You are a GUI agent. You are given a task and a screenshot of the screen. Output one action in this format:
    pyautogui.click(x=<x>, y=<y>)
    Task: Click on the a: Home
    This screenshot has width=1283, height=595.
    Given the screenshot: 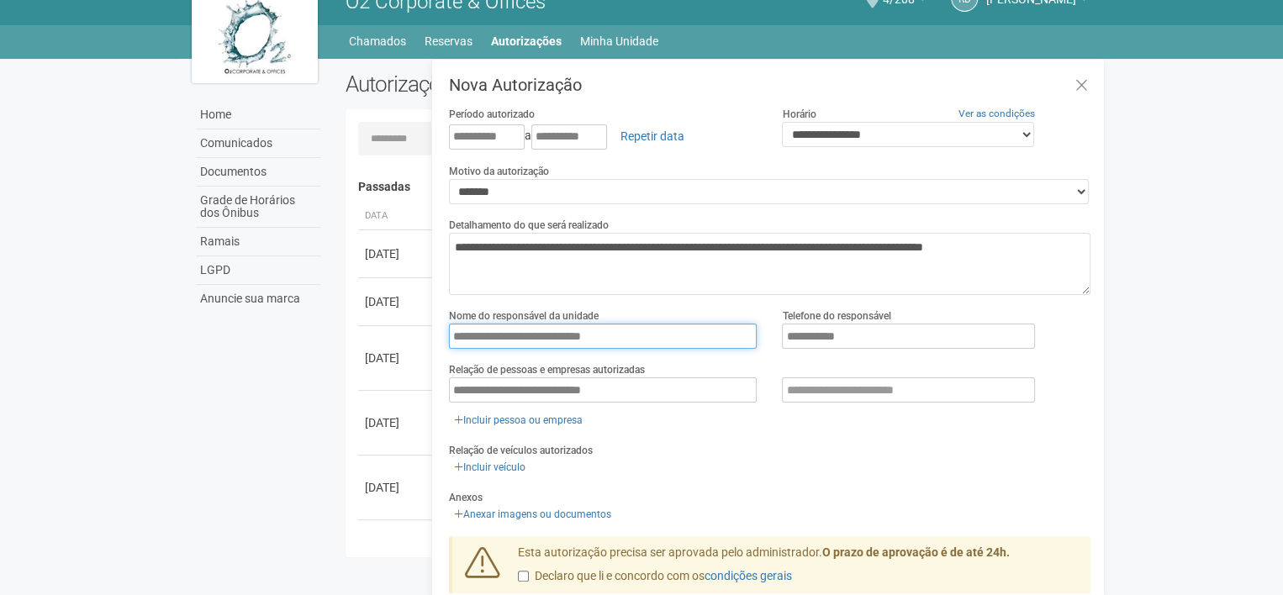 What is the action you would take?
    pyautogui.click(x=258, y=115)
    